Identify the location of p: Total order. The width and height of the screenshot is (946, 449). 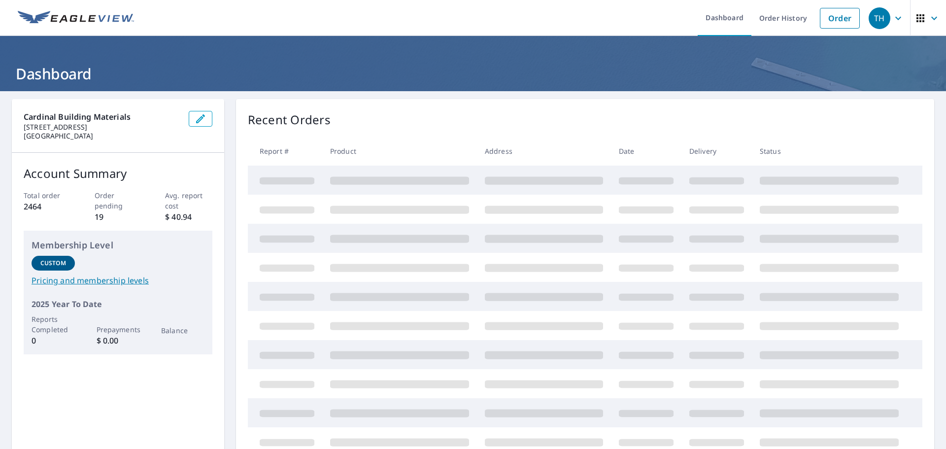
(47, 195).